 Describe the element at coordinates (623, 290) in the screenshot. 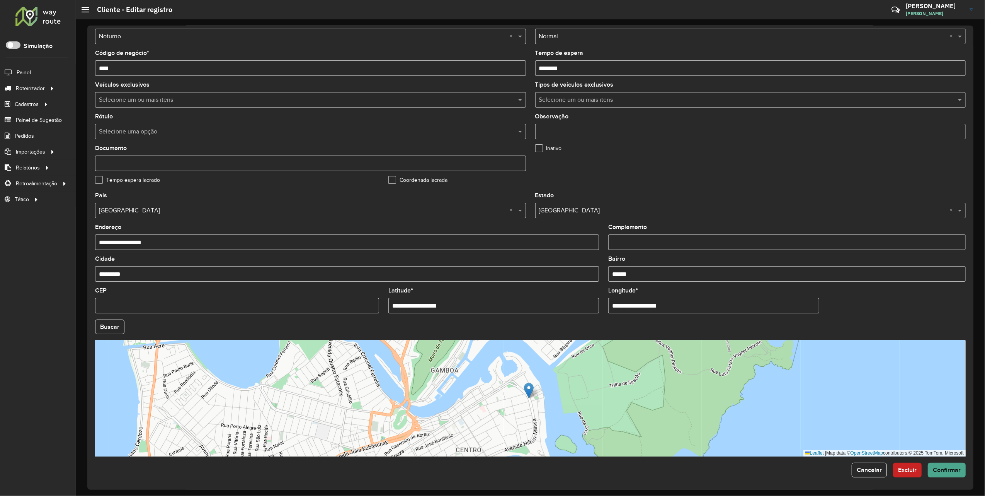

I see `label: Longitude` at that location.